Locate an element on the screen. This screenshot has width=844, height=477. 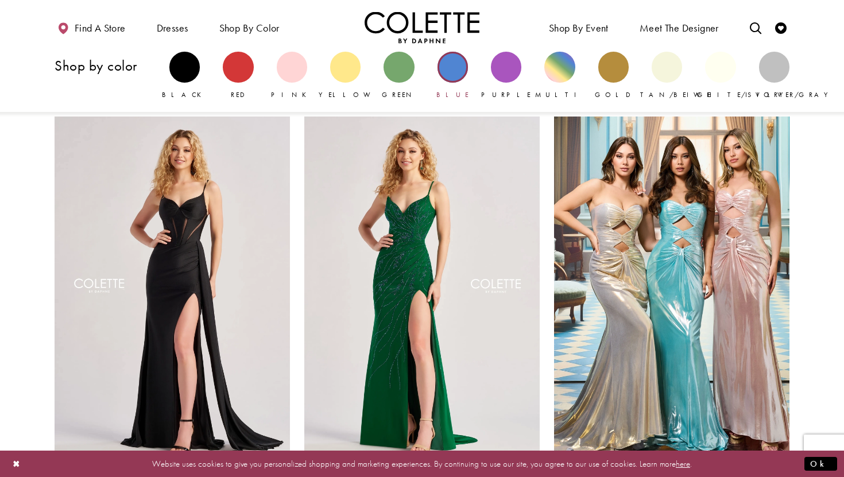
span: Meet the designer is located at coordinates (679, 28).